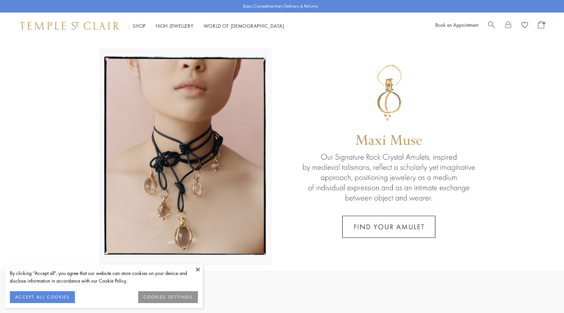 The image size is (564, 313). What do you see at coordinates (104, 277) in the screenshot?
I see `div: By clicking “Accept all”, you agree that our website can store cookies on your device and disclos...` at bounding box center [104, 277].